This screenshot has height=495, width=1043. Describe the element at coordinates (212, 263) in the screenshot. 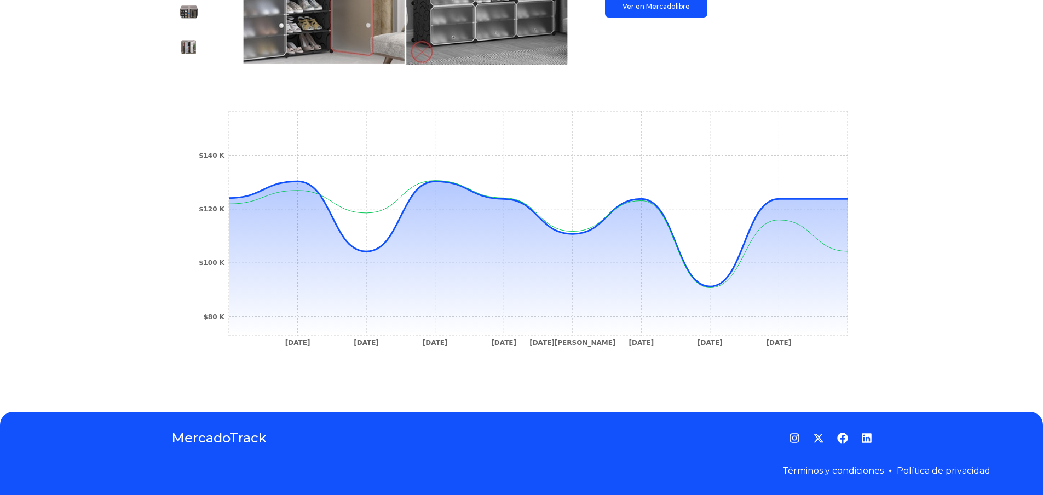

I see `tspan: $100 K` at that location.